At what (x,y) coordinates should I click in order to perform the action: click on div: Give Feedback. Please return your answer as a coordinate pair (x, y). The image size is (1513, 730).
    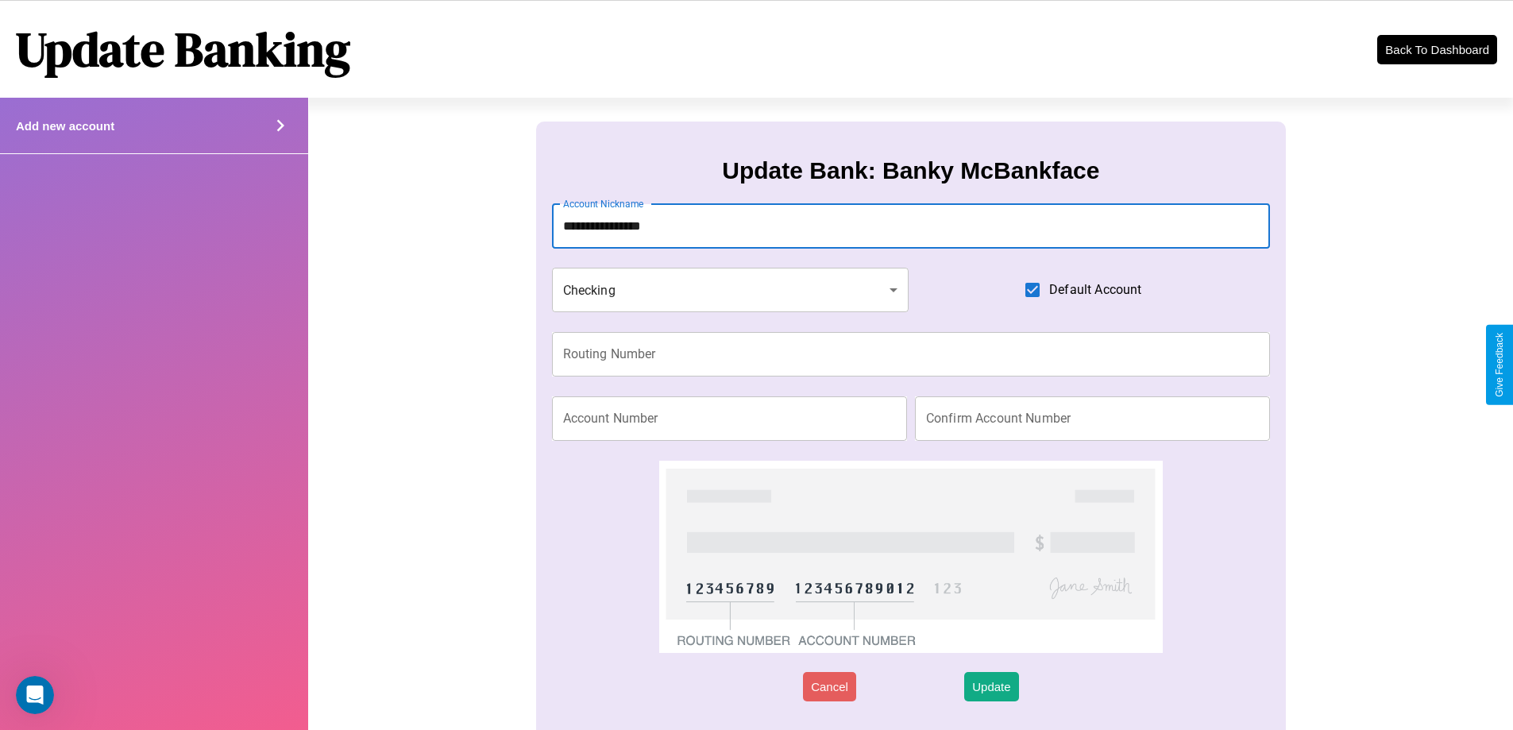
    Looking at the image, I should click on (1500, 365).